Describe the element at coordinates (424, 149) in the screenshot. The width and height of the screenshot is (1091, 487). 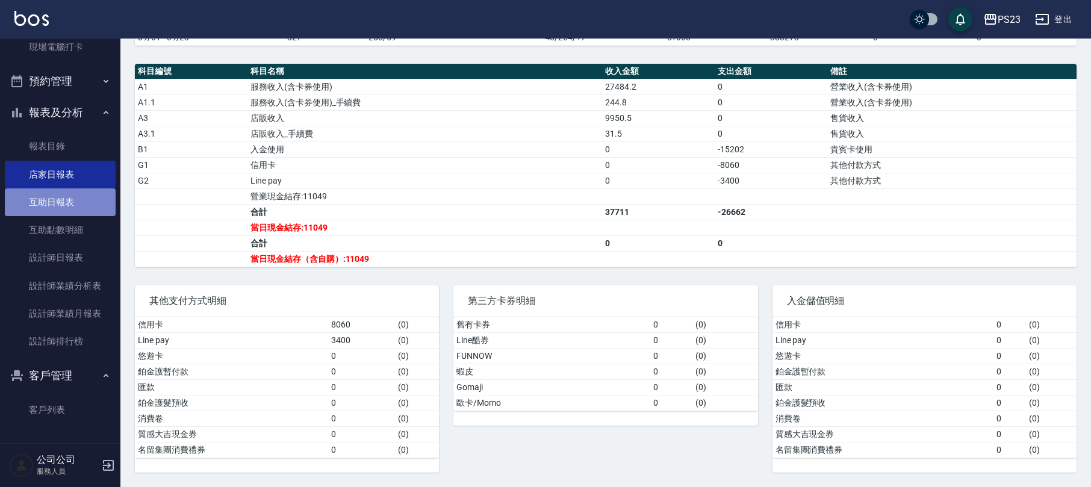
I see `td: 入金使用` at that location.